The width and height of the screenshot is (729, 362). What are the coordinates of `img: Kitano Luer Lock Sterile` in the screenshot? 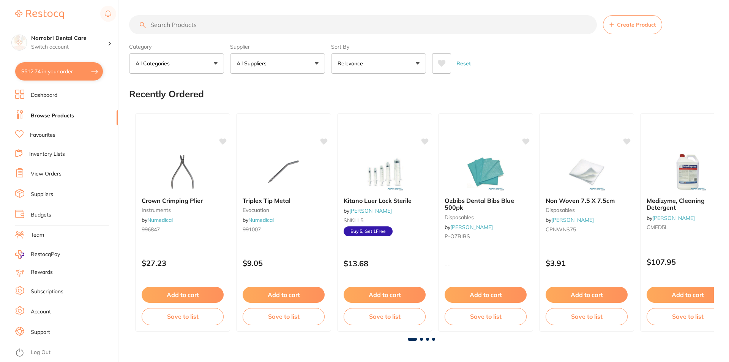 It's located at (384, 172).